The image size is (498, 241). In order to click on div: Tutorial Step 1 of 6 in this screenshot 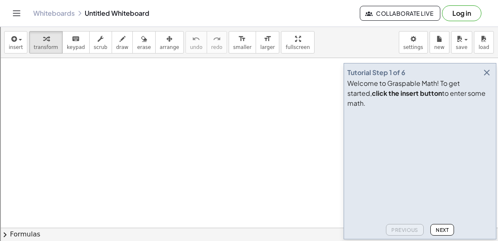, I will do `click(376, 73)`.